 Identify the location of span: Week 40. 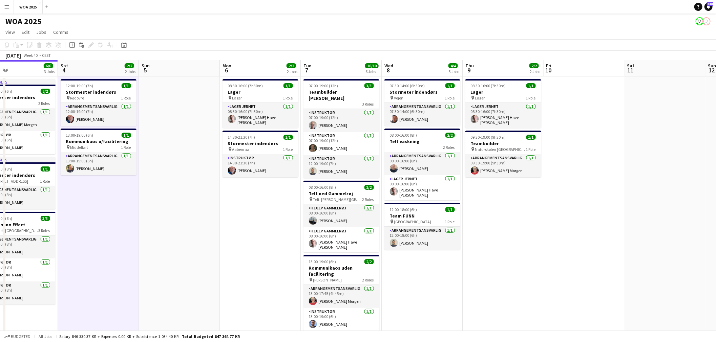
(31, 55).